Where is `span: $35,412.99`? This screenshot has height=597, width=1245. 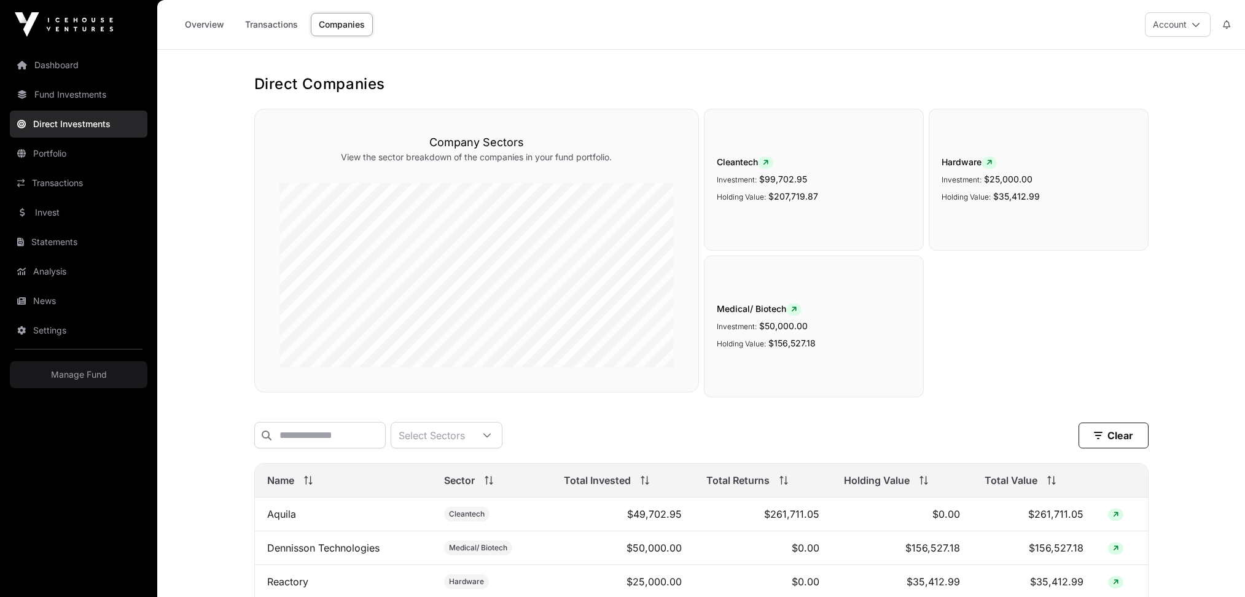
span: $35,412.99 is located at coordinates (1017, 196).